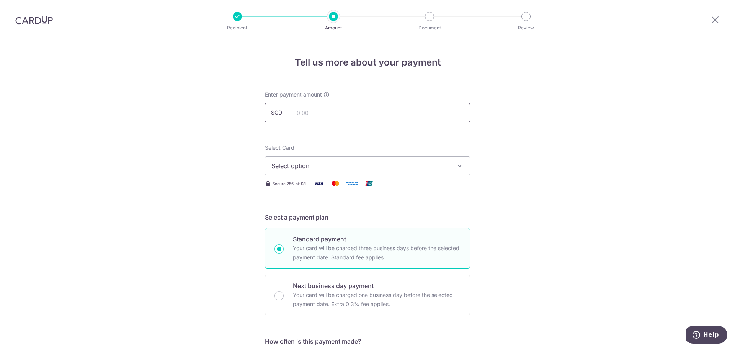 This screenshot has width=735, height=349. Describe the element at coordinates (336, 183) in the screenshot. I see `img: Mastercard` at that location.